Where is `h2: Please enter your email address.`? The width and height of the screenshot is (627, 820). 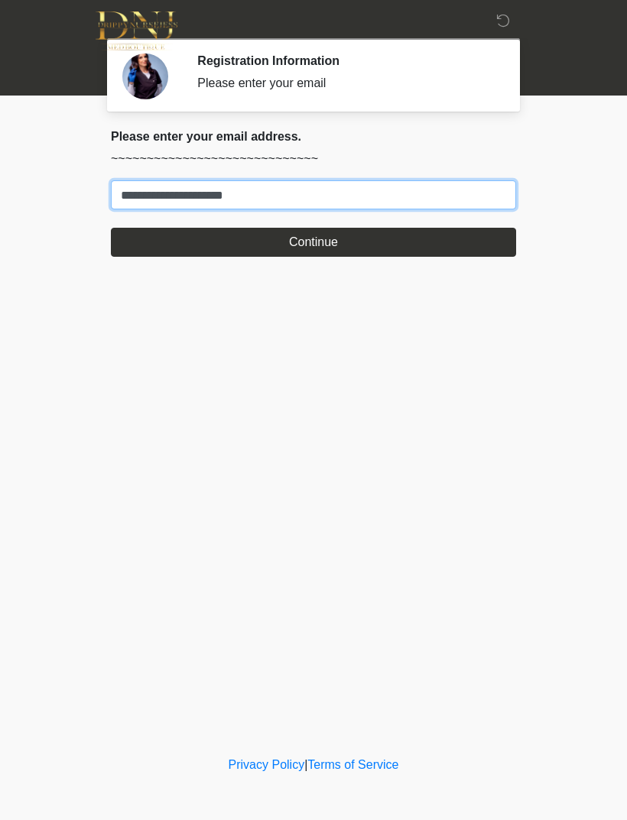 h2: Please enter your email address. is located at coordinates (314, 136).